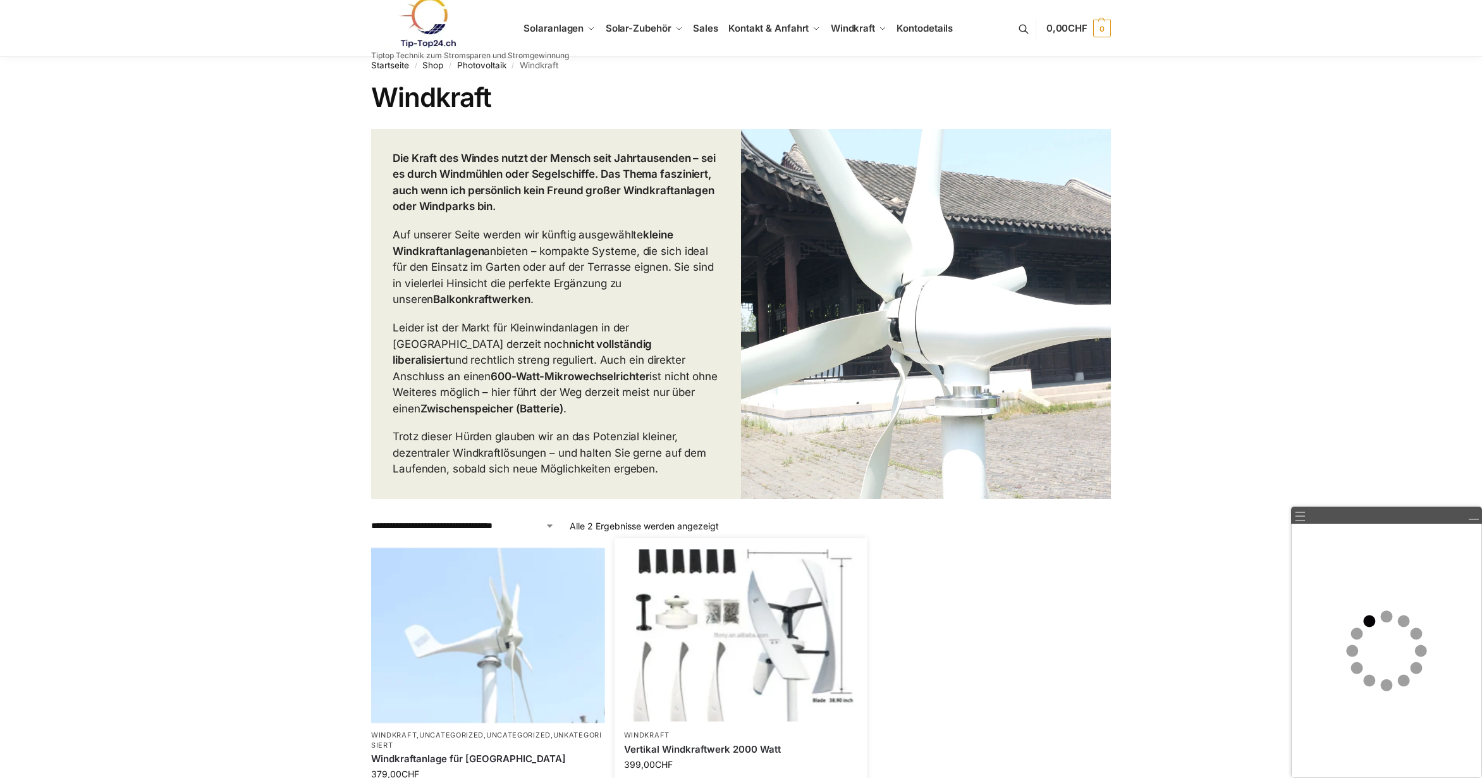 Image resolution: width=1482 pixels, height=778 pixels. What do you see at coordinates (740, 635) in the screenshot?
I see `a: Vertikal Windrad` at bounding box center [740, 635].